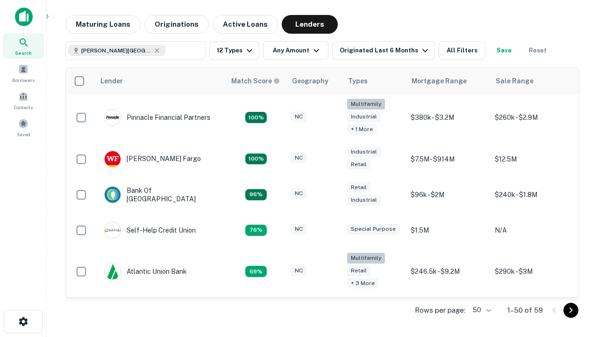 This screenshot has width=598, height=337. What do you see at coordinates (362, 129) in the screenshot?
I see `div: + 1 more` at bounding box center [362, 129].